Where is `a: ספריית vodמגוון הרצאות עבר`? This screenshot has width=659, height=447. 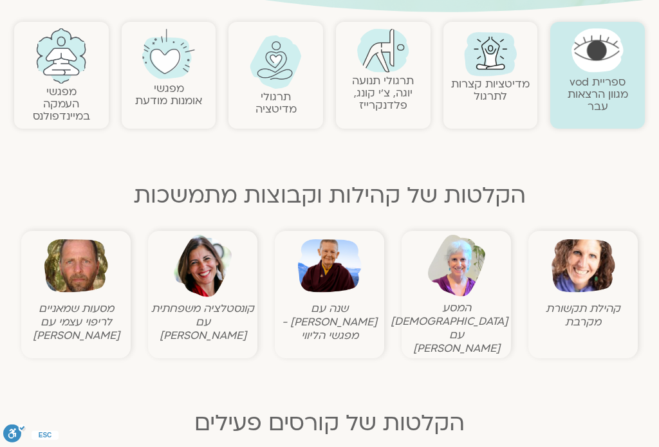
a: ספריית vodמגוון הרצאות עבר is located at coordinates (598, 94).